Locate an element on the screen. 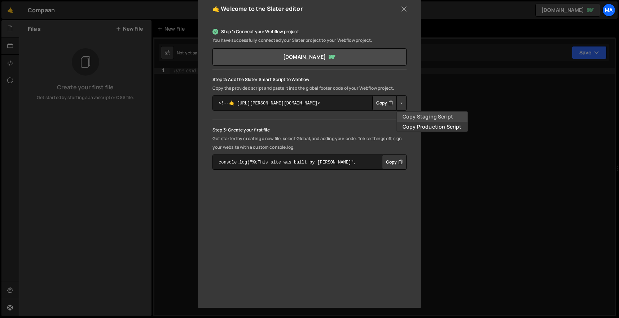 Image resolution: width=619 pixels, height=318 pixels. p: Step 3: Create your first file is located at coordinates (309, 130).